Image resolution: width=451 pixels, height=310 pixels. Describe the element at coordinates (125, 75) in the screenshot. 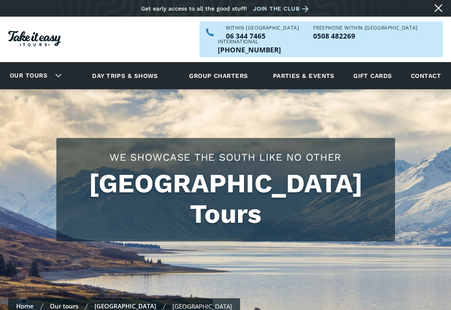

I see `a: Day trips & shows` at that location.